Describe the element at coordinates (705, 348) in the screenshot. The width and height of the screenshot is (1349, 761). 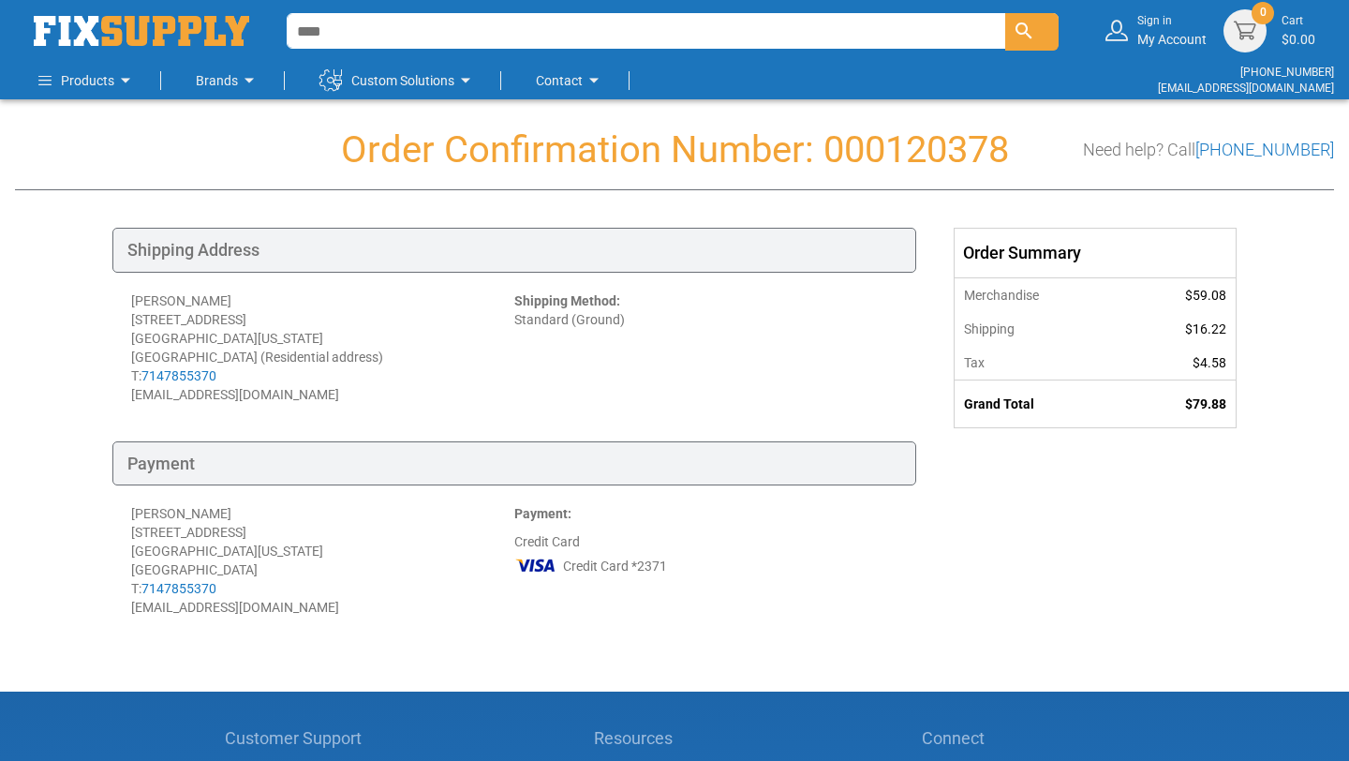
I see `div: Standard (Ground)` at that location.